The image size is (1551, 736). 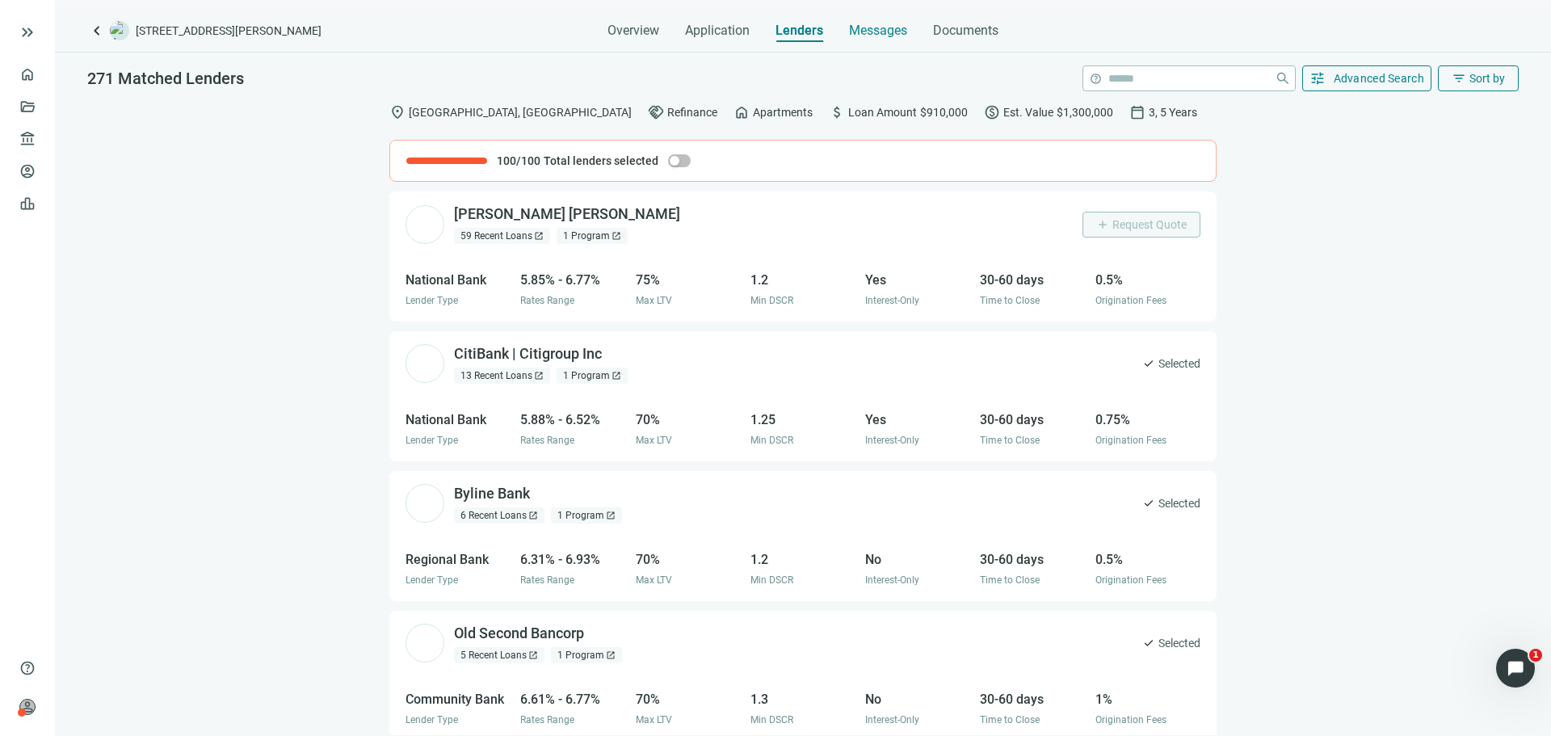 I want to click on span: person, so click(x=27, y=707).